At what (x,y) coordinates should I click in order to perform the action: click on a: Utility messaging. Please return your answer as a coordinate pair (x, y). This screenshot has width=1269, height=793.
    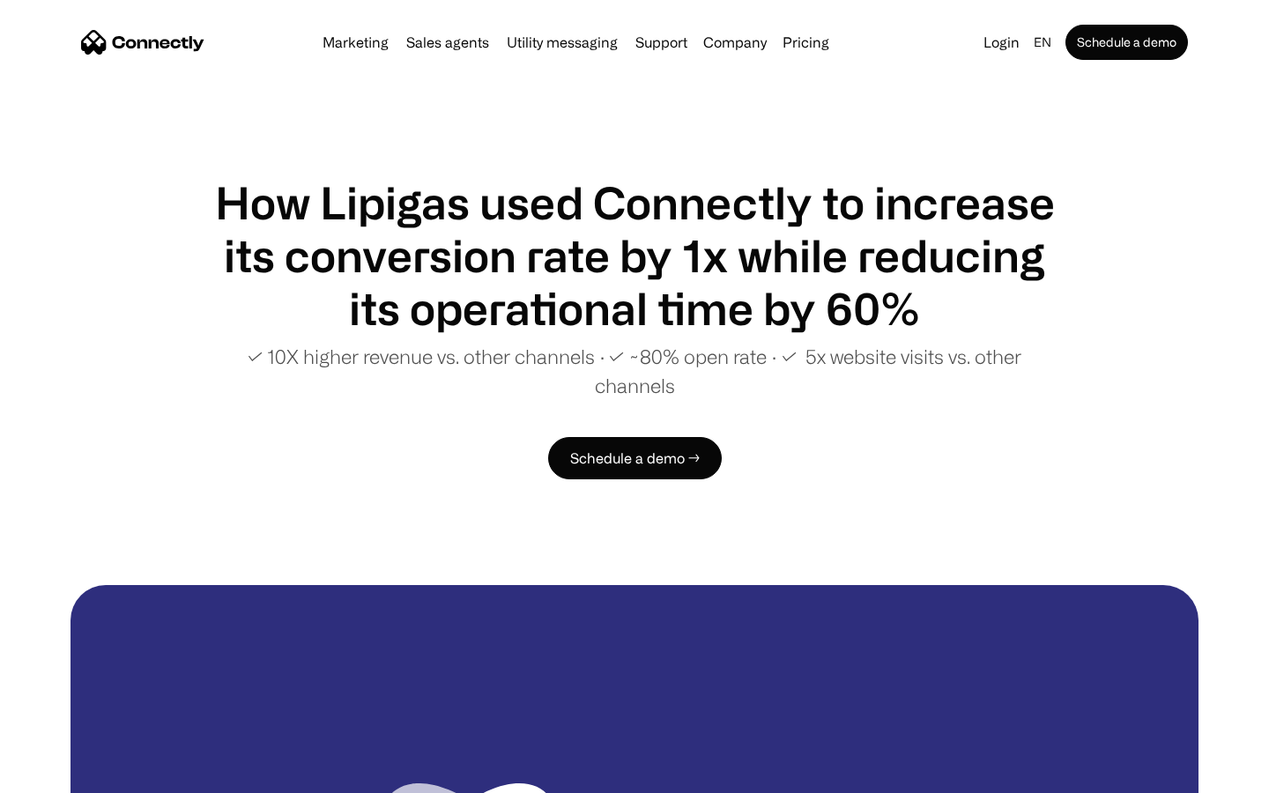
    Looking at the image, I should click on (562, 42).